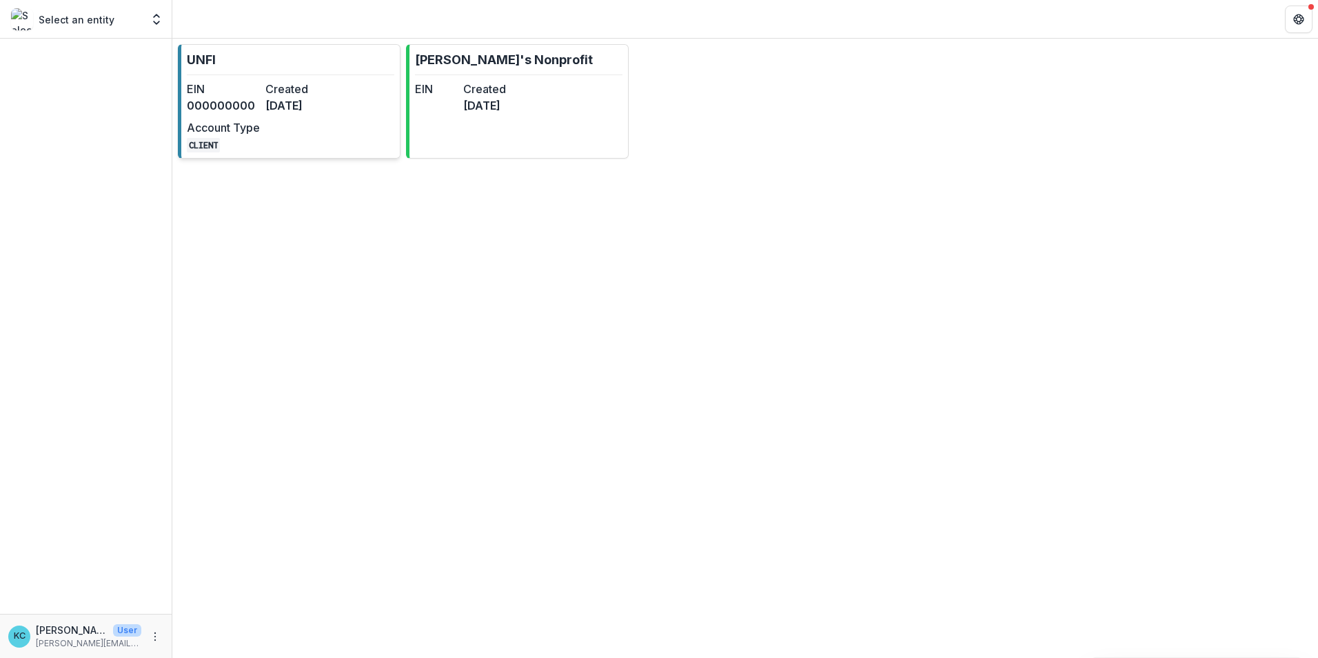  What do you see at coordinates (201, 59) in the screenshot?
I see `p: UNFI` at bounding box center [201, 59].